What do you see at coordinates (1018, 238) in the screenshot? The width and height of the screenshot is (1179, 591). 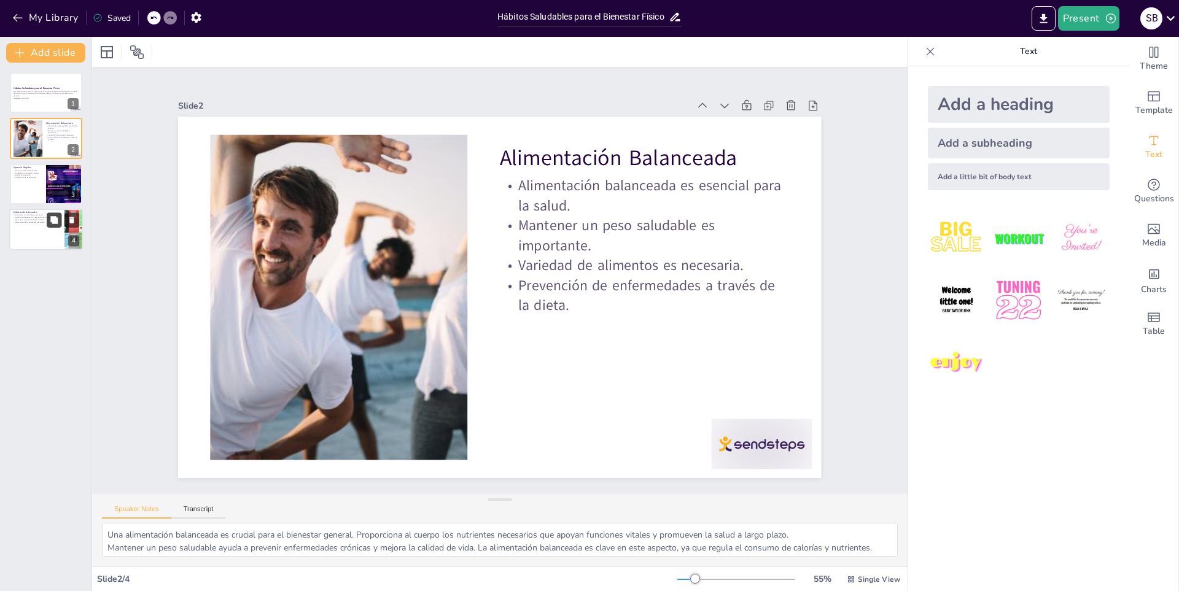 I see `img: 2.jpeg` at bounding box center [1018, 238].